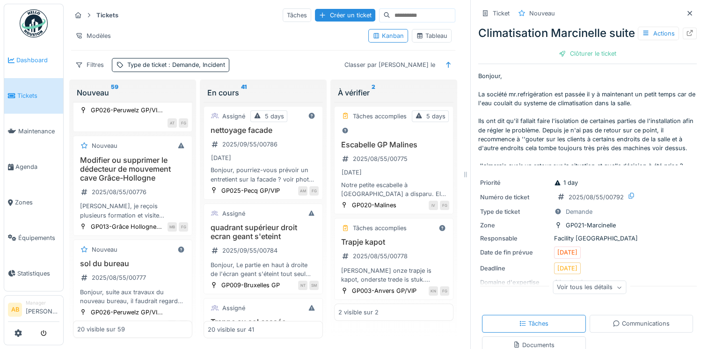 The height and width of the screenshot is (349, 708). What do you see at coordinates (15, 310) in the screenshot?
I see `li: AB` at bounding box center [15, 310].